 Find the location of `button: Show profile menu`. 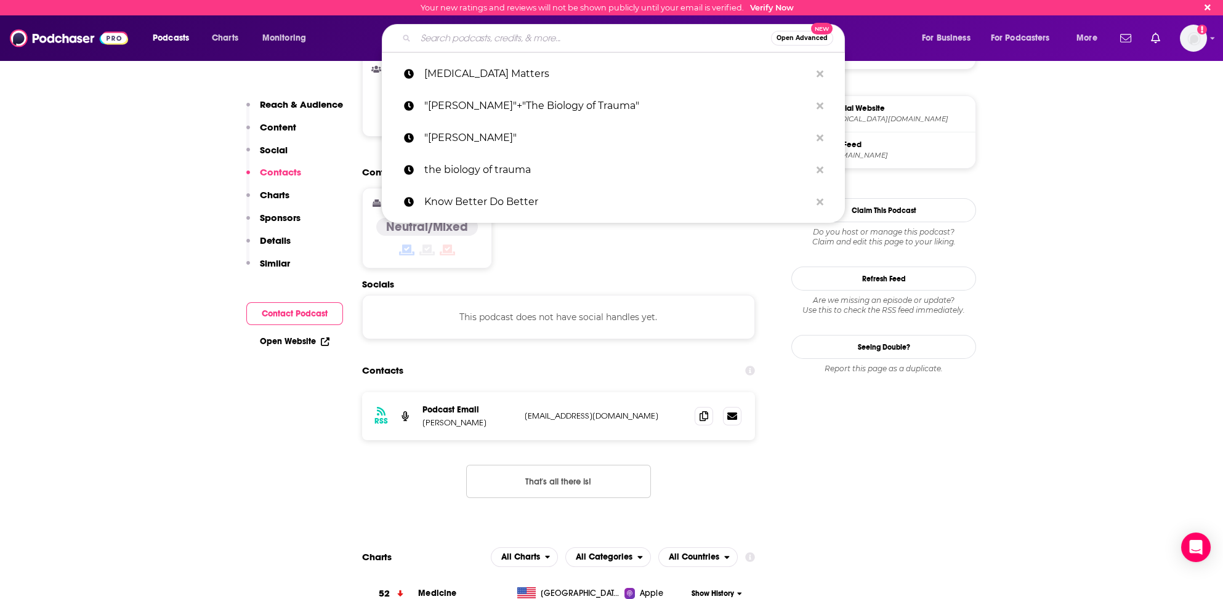

button: Show profile menu is located at coordinates (1193, 38).